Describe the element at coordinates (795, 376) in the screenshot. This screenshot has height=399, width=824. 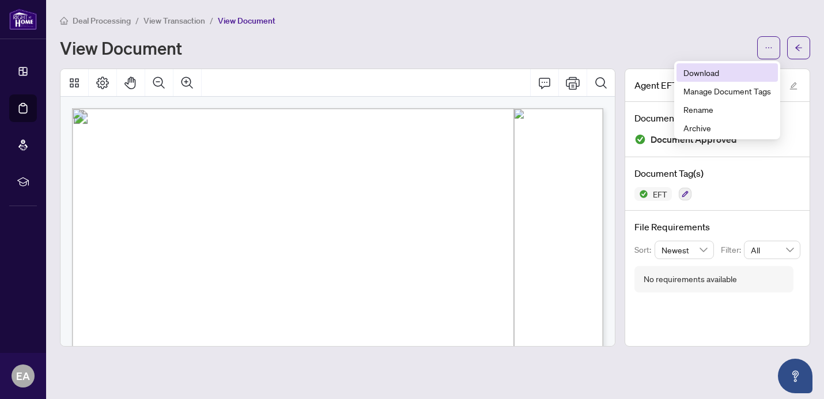
I see `button: Open asap` at that location.